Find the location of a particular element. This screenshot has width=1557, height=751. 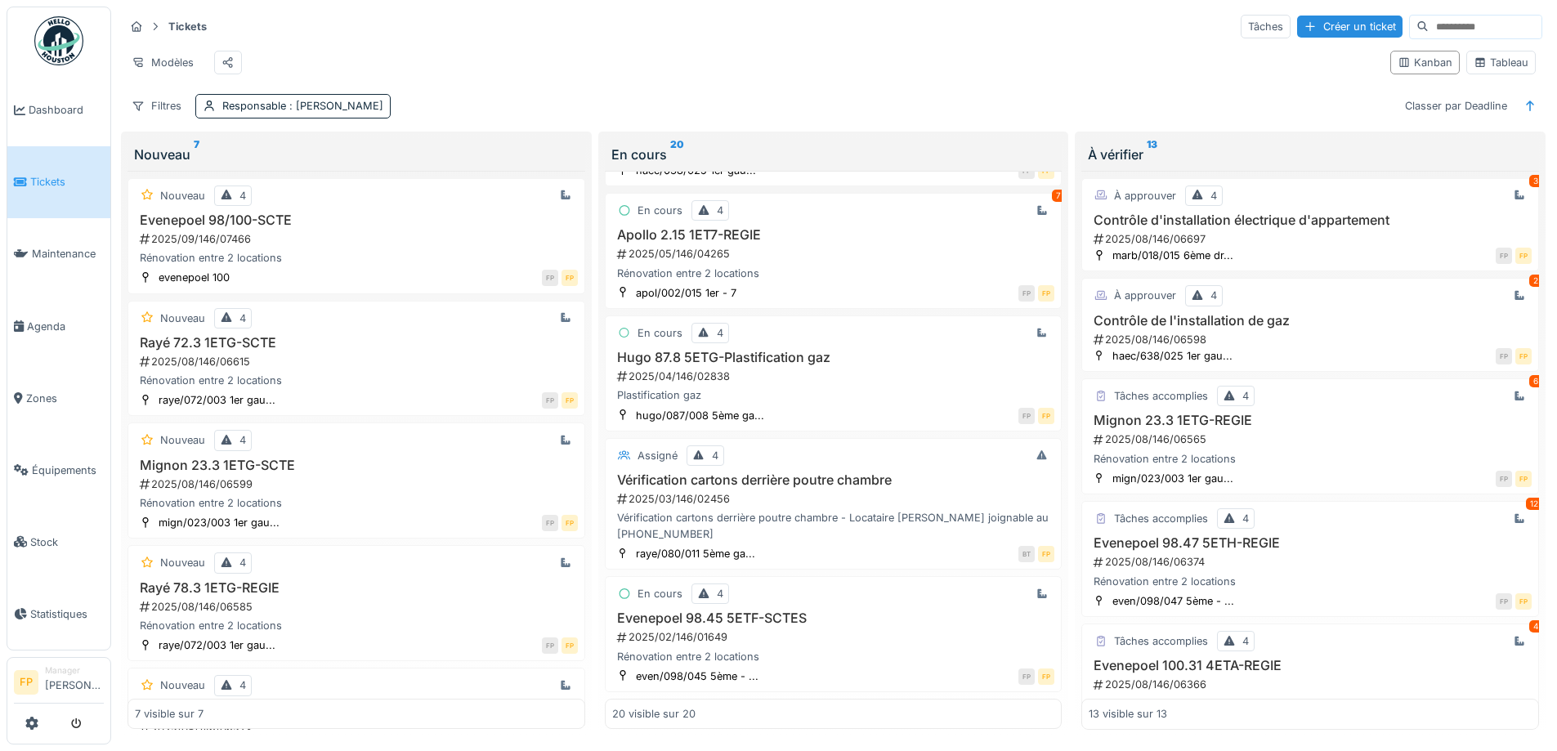

div: 2025/08/146/06599 is located at coordinates (358, 484).